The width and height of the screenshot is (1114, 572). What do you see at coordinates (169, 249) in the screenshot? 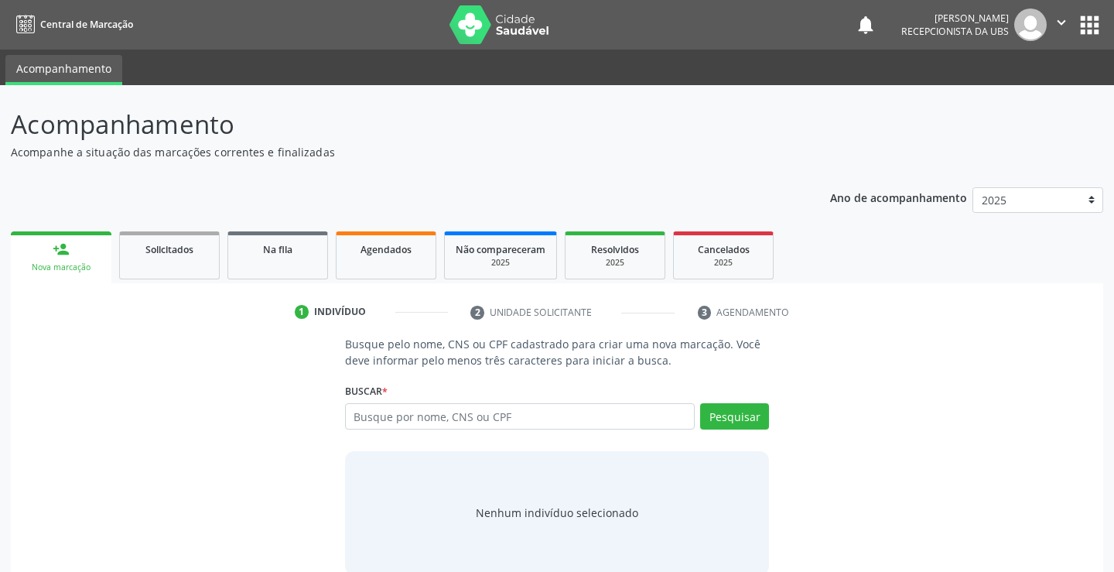
I see `span: Solicitados` at bounding box center [169, 249].